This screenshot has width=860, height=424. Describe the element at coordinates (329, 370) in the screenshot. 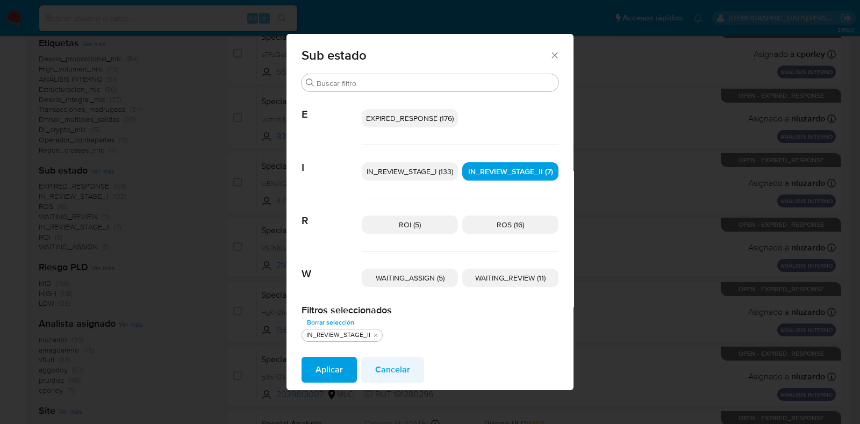

I see `button: Aplicar` at that location.